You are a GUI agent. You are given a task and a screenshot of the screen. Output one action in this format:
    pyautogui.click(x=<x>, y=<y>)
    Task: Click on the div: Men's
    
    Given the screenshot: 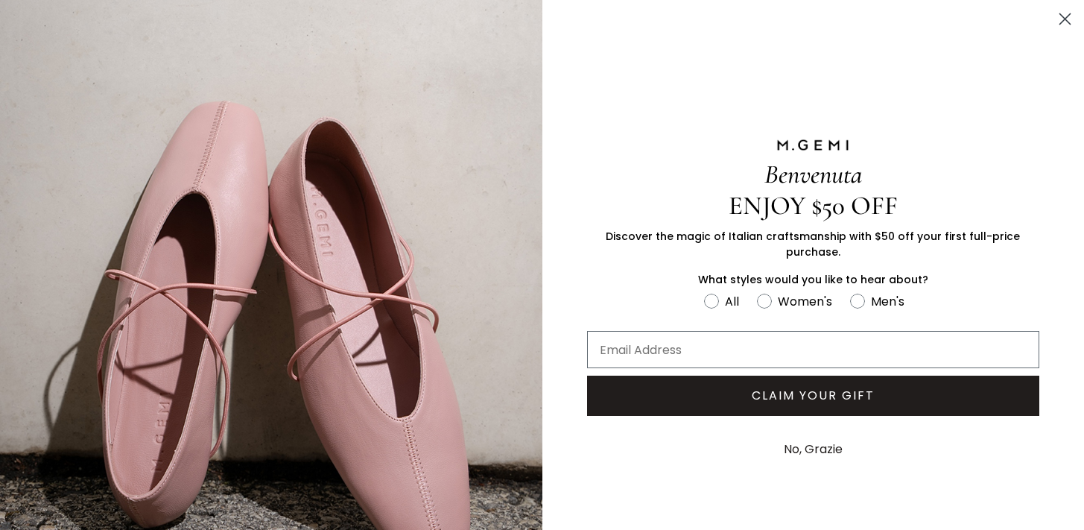 What is the action you would take?
    pyautogui.click(x=887, y=301)
    